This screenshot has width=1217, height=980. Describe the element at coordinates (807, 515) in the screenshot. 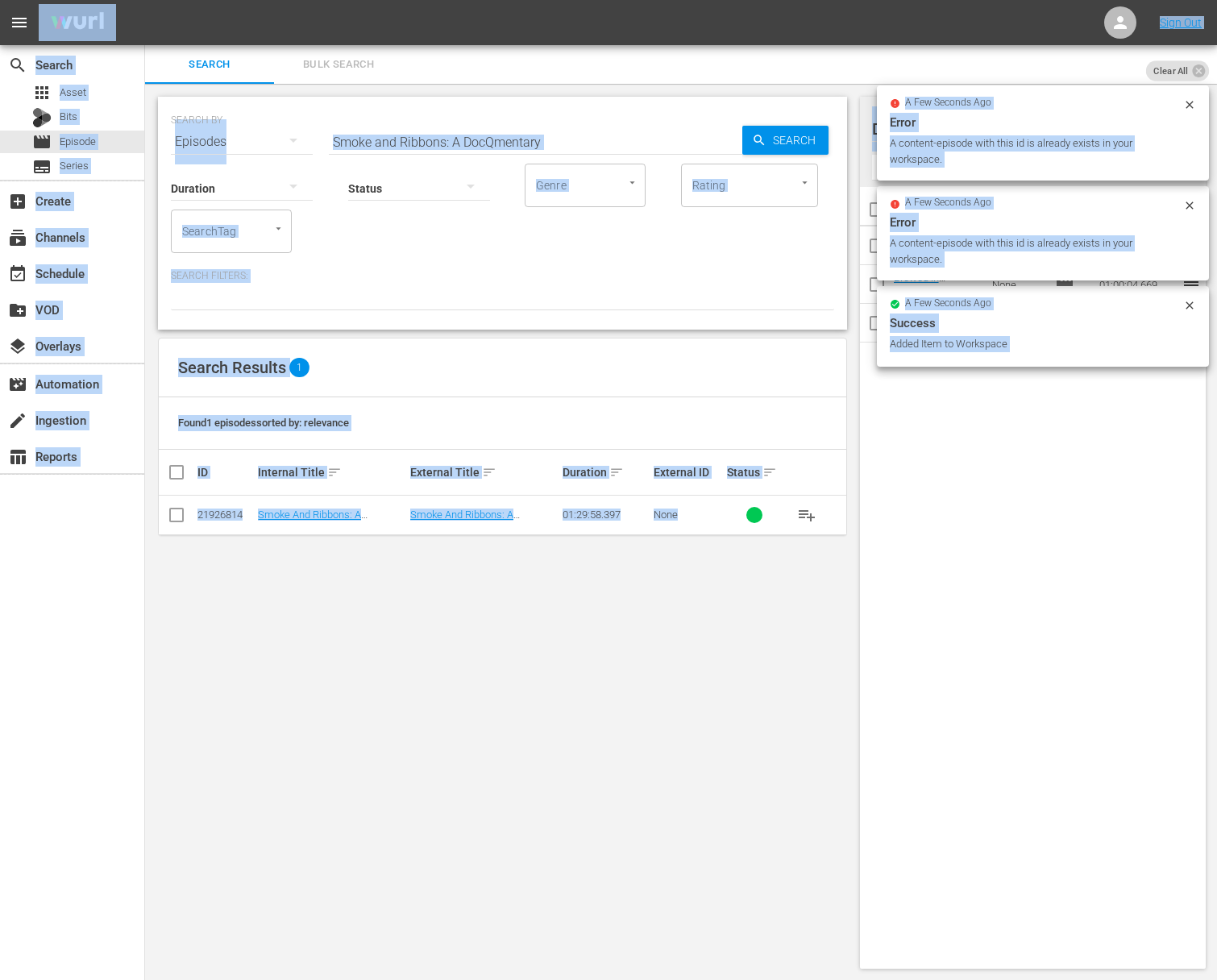

I see `button: playlist_add` at that location.